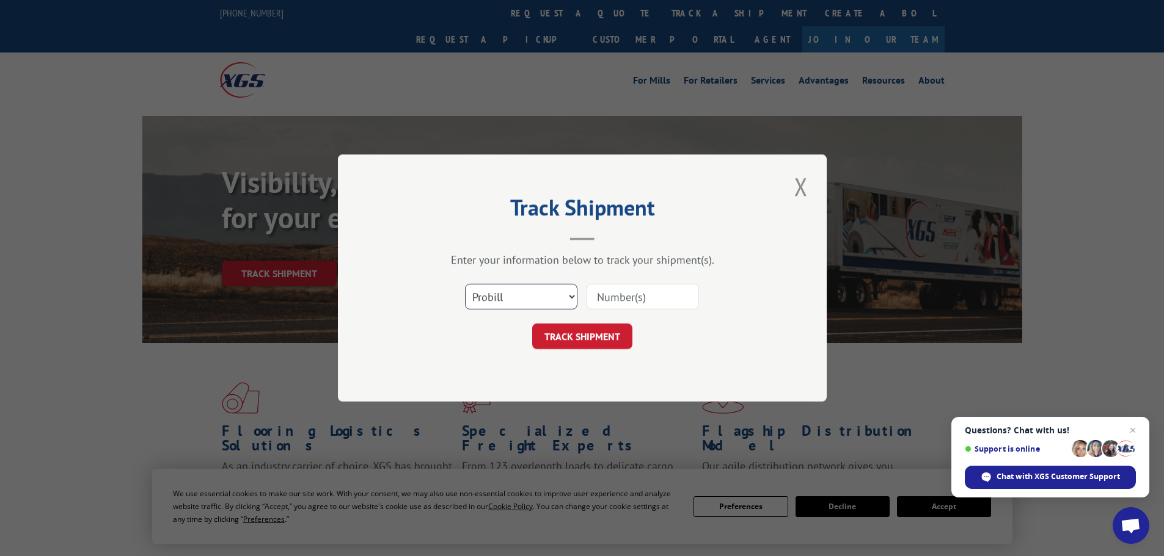  Describe the element at coordinates (643, 297) in the screenshot. I see `input: Number(s)` at that location.